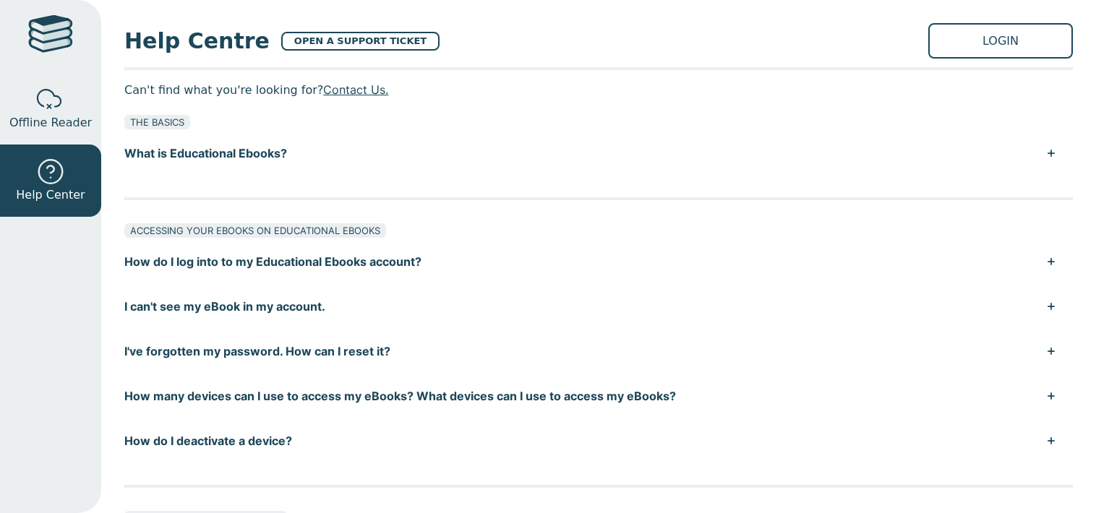 The width and height of the screenshot is (1096, 513). I want to click on span: Help Center, so click(50, 195).